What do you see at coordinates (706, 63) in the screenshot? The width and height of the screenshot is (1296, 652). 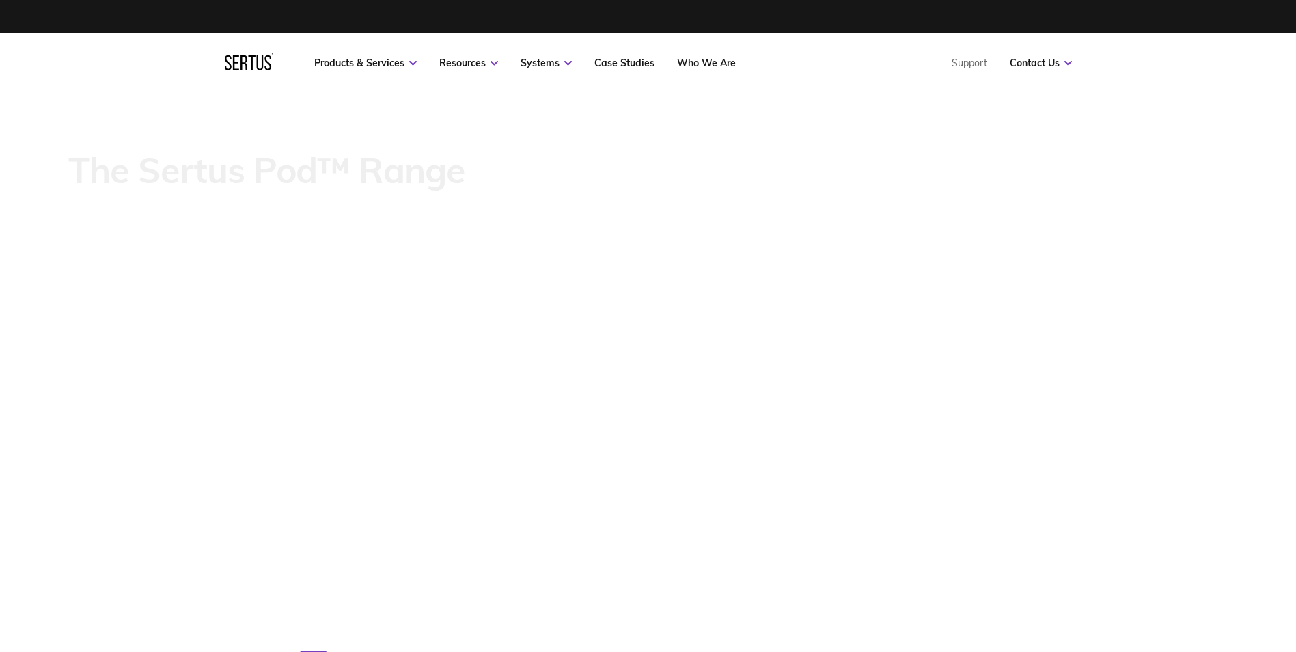 I see `a: Who We Are` at bounding box center [706, 63].